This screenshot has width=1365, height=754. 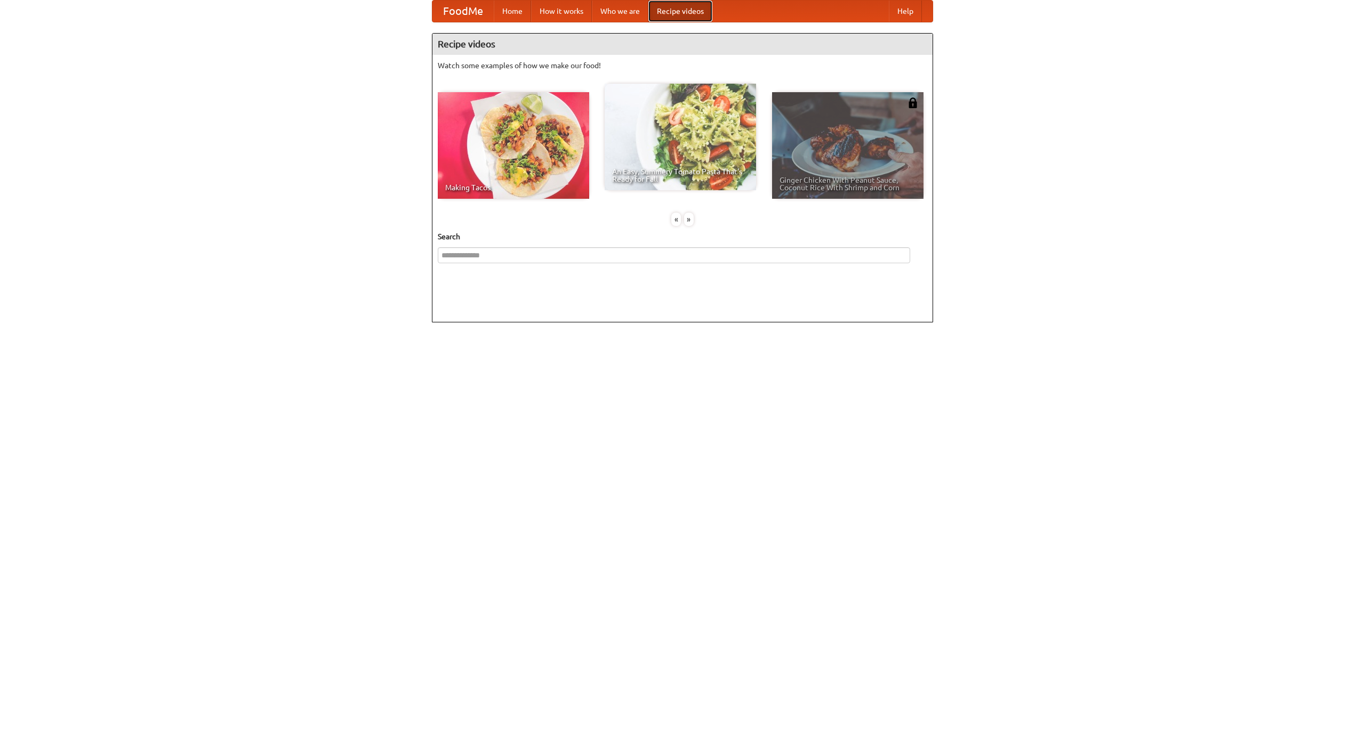 What do you see at coordinates (513, 188) in the screenshot?
I see `span: Making Tacos` at bounding box center [513, 188].